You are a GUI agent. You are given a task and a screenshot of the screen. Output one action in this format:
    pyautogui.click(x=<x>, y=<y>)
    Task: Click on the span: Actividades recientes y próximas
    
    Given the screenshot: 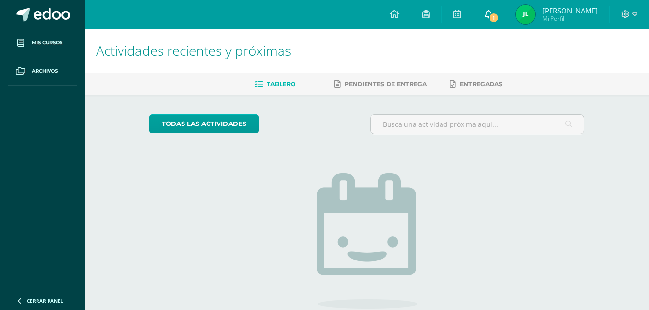 What is the action you would take?
    pyautogui.click(x=194, y=50)
    